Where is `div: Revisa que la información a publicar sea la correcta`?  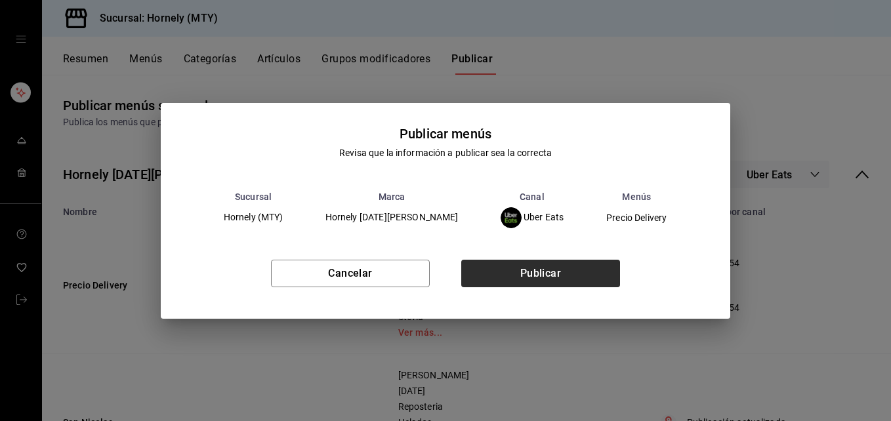
div: Revisa que la información a publicar sea la correcta is located at coordinates (445, 153).